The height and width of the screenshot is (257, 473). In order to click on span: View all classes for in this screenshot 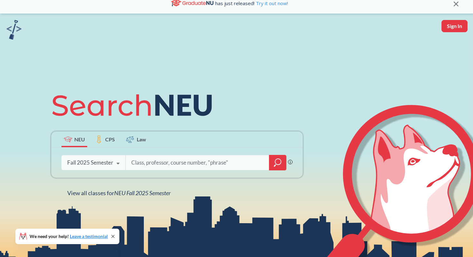, I will do `click(119, 193)`.